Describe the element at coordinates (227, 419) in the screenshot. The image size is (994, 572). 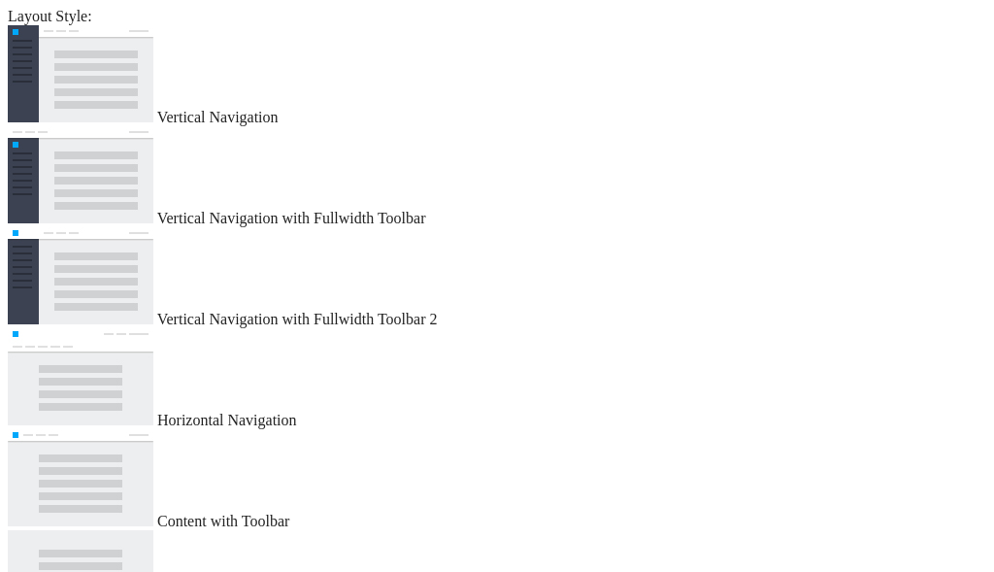
I see `span: Horizontal Navigation` at that location.